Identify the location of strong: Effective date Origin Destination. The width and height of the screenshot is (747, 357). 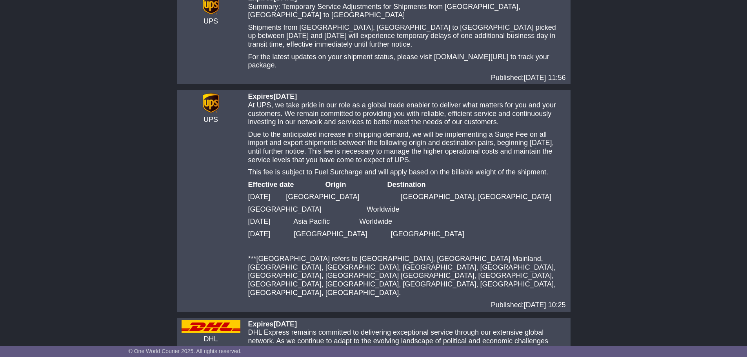
(337, 185).